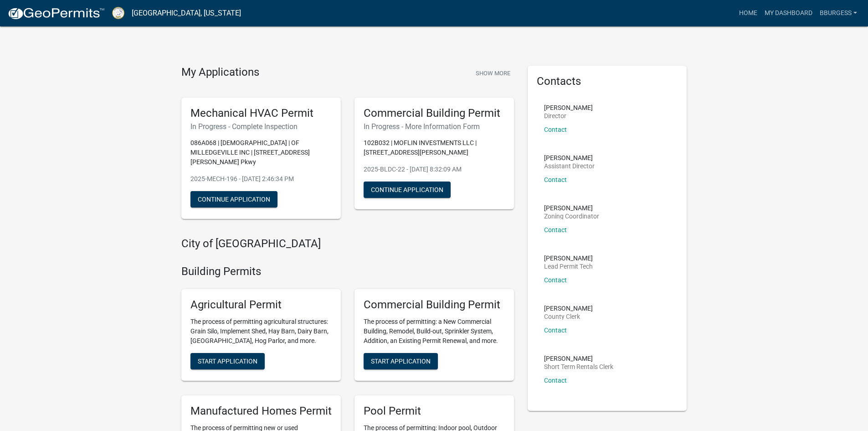 This screenshot has width=868, height=431. Describe the element at coordinates (748, 13) in the screenshot. I see `a: Home` at that location.